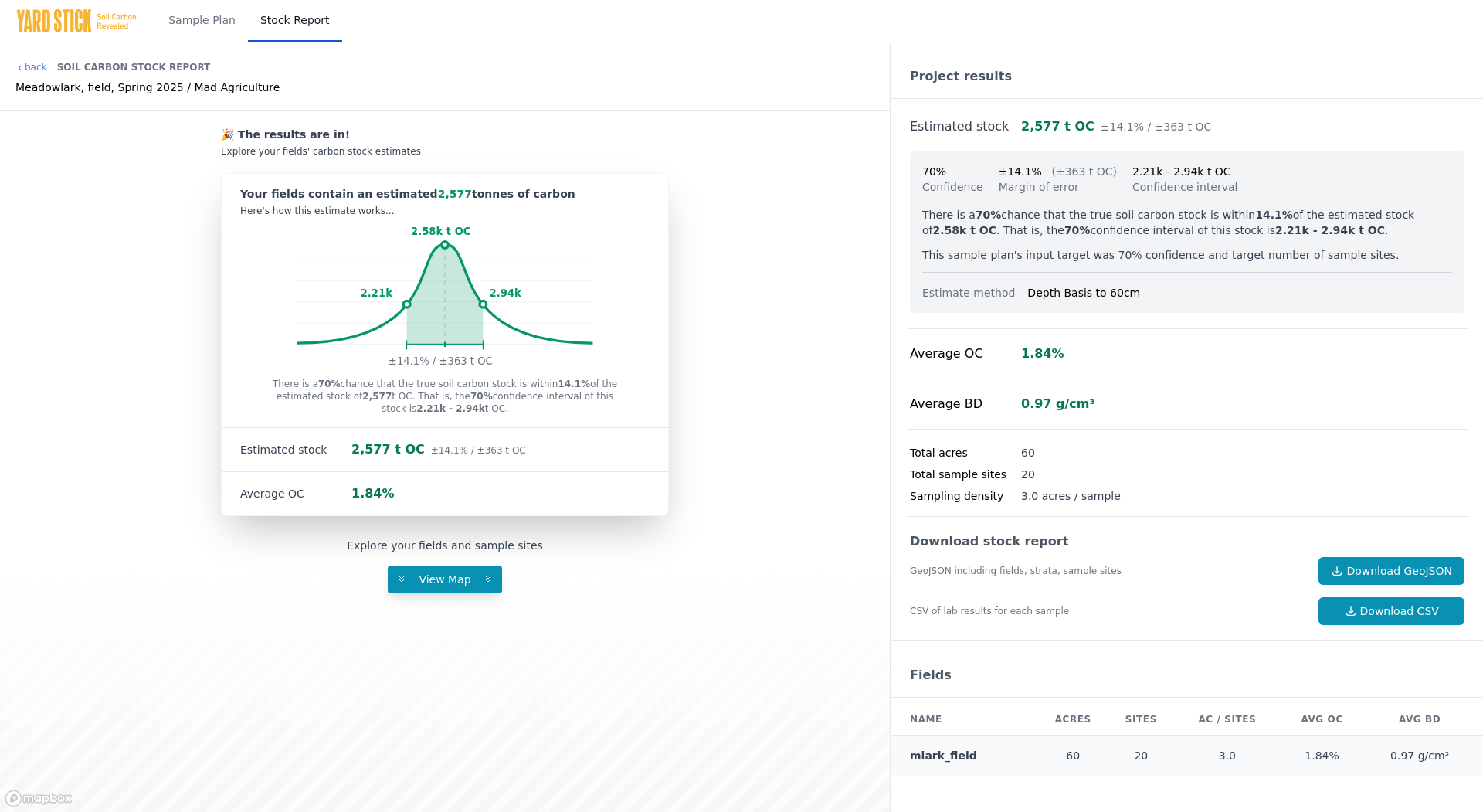 The image size is (1483, 812). Describe the element at coordinates (1392, 611) in the screenshot. I see `a: Download CSV` at that location.